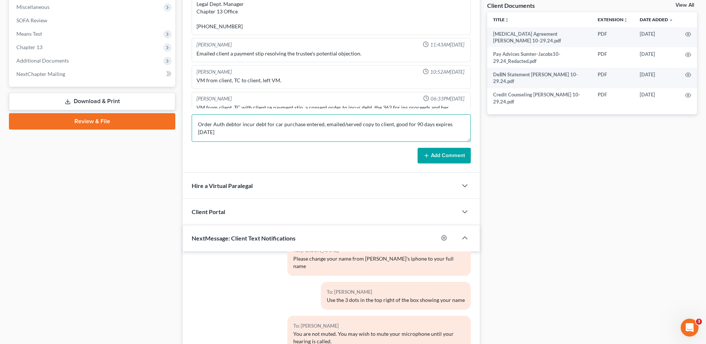 The image size is (706, 344). What do you see at coordinates (29, 34) in the screenshot?
I see `span: Means Test` at bounding box center [29, 34].